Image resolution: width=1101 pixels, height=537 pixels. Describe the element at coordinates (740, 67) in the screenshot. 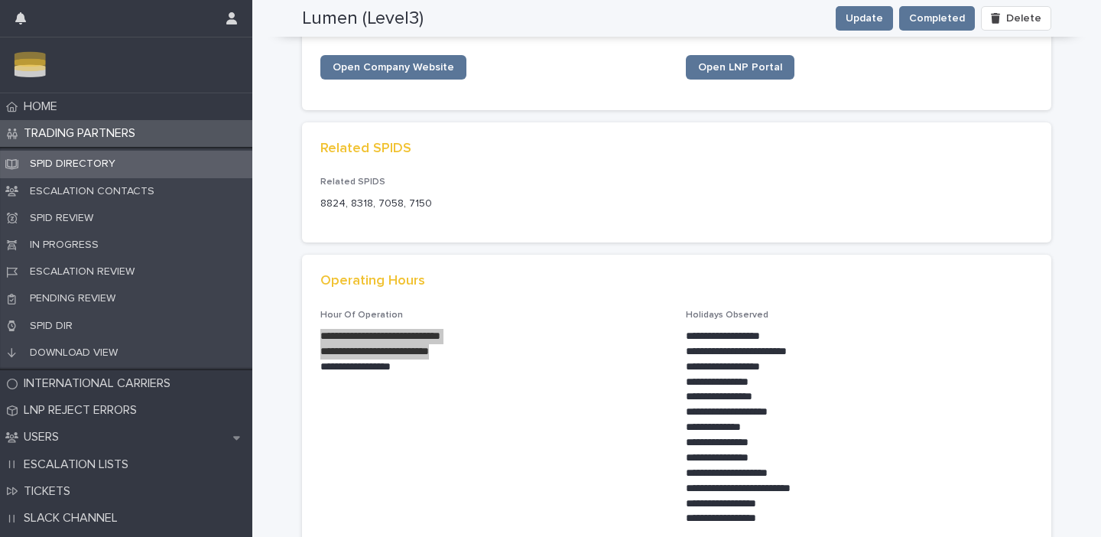

I see `a: Open LNP Portal` at that location.